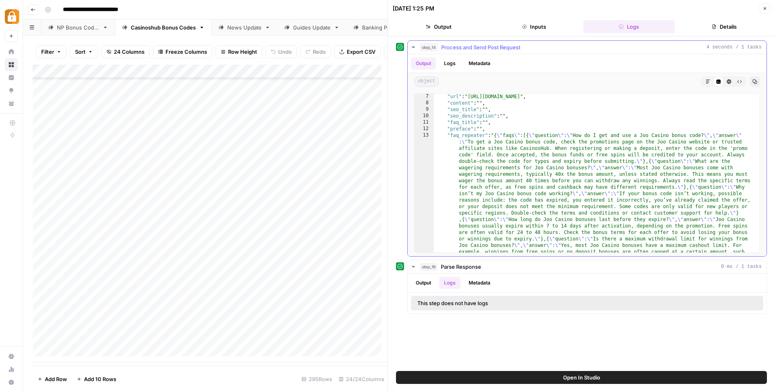 The image size is (775, 392). What do you see at coordinates (186, 52) in the screenshot?
I see `span: Freeze Columns` at bounding box center [186, 52].